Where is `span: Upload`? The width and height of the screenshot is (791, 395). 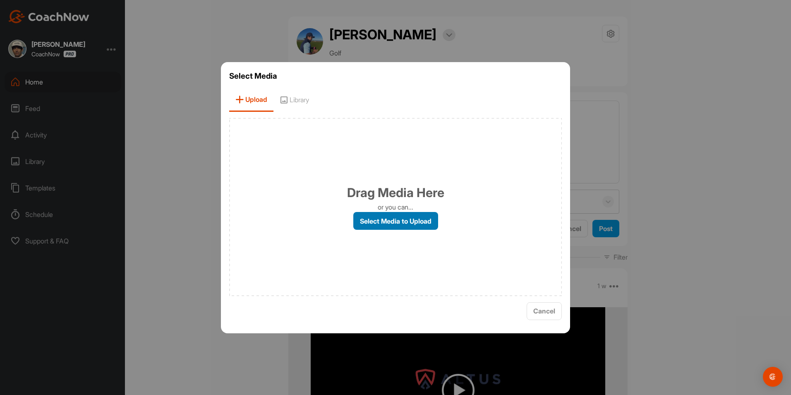 span: Upload is located at coordinates (251, 100).